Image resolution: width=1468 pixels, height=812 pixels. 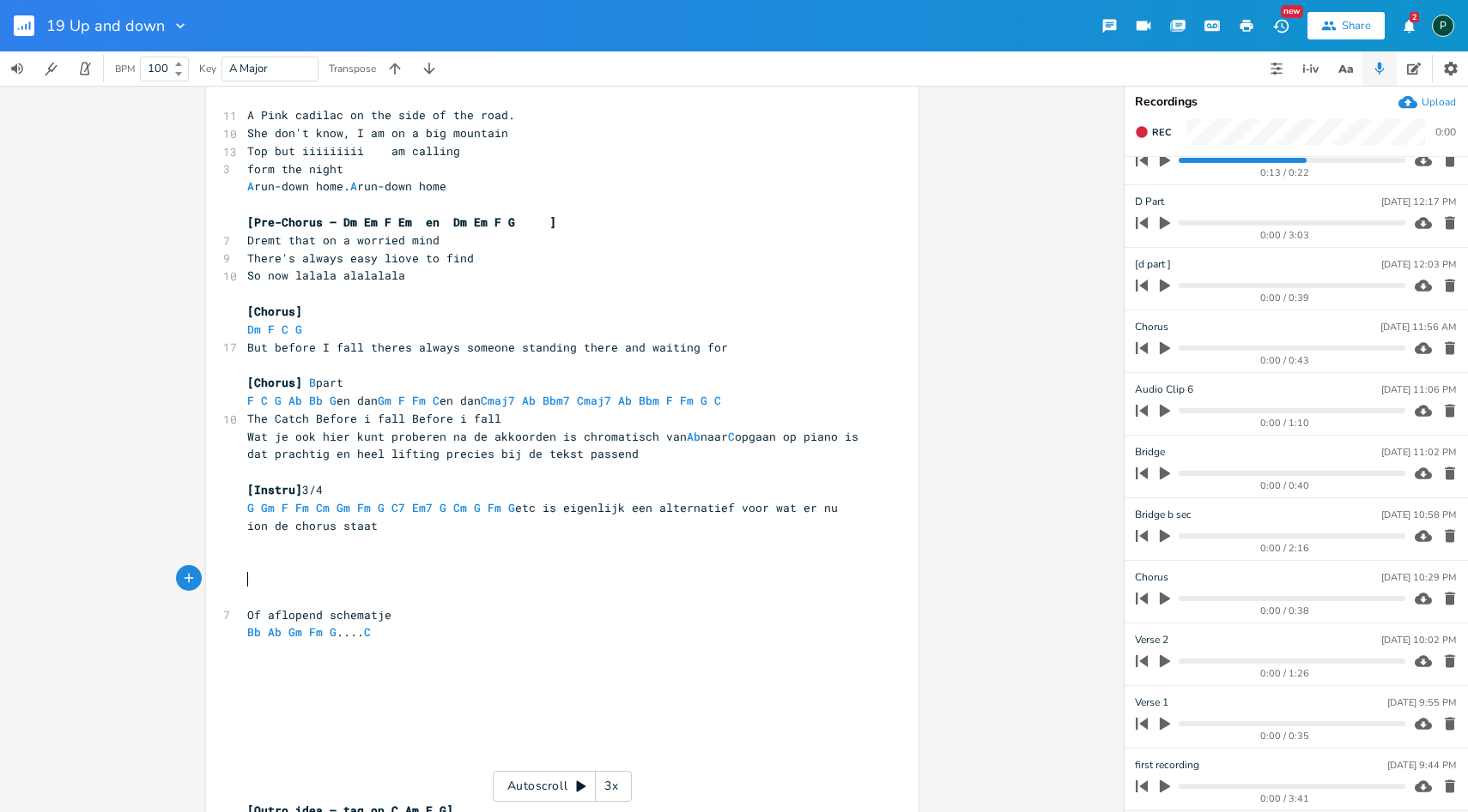 I want to click on span: Bridge, so click(x=1149, y=452).